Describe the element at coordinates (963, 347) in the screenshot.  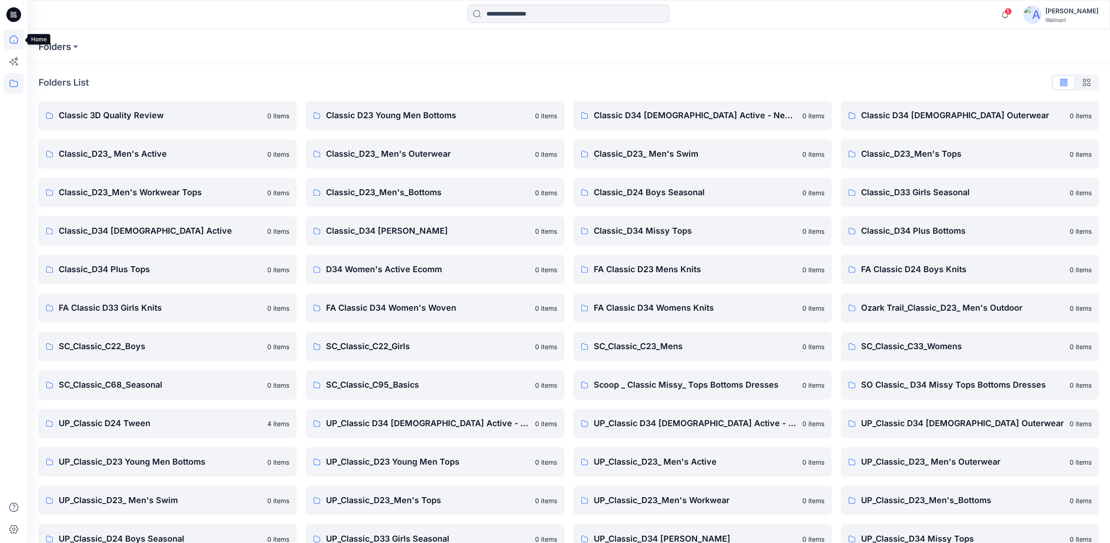
I see `p: SC_Classic_C33_Womens` at that location.